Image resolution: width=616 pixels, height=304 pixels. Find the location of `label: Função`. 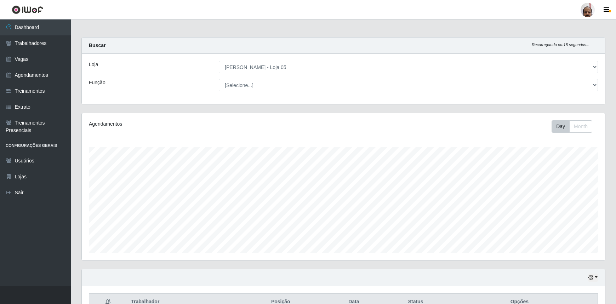

label: Função is located at coordinates (97, 82).